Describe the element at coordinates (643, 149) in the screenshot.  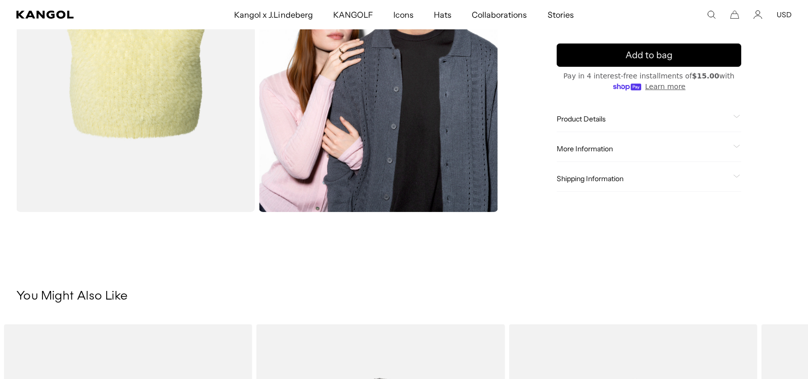
I see `span: More Information` at that location.